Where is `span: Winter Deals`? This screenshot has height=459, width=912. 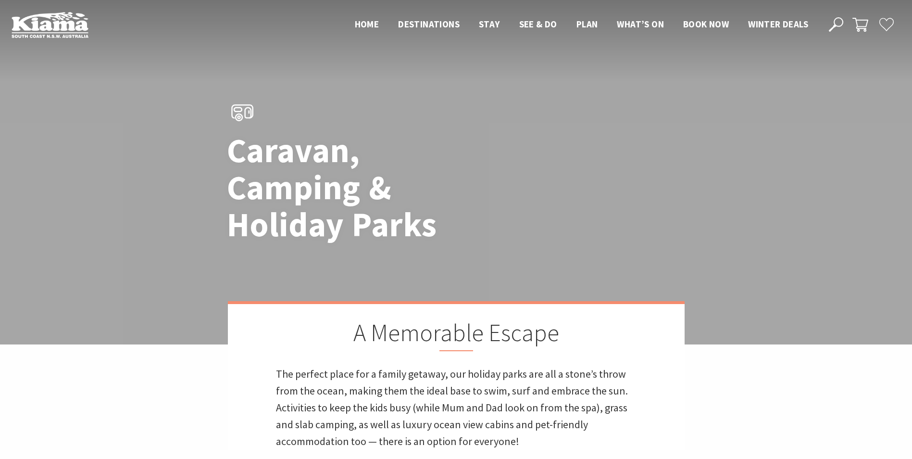
span: Winter Deals is located at coordinates (778, 24).